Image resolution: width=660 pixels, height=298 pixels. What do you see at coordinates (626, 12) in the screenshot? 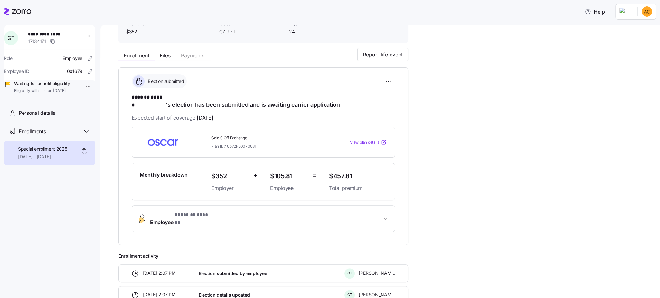
I see `img: Employer logo` at bounding box center [626, 12].